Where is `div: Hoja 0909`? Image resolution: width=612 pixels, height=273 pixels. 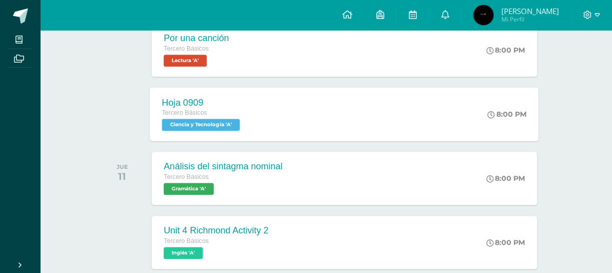 div: Hoja 0909 is located at coordinates (202, 102).